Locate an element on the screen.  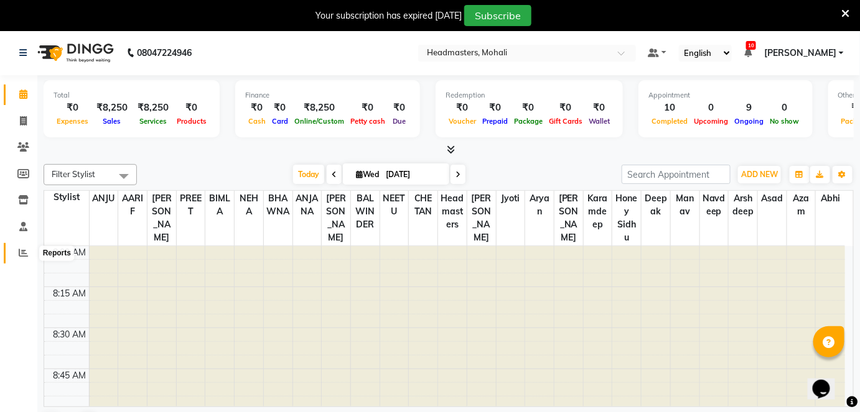
div: Total is located at coordinates (131, 95).